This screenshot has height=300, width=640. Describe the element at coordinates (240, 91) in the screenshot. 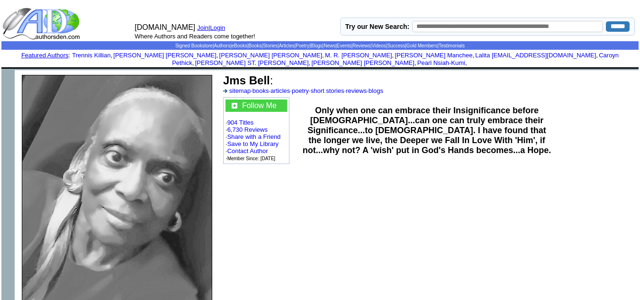

I see `a: sitemap` at that location.